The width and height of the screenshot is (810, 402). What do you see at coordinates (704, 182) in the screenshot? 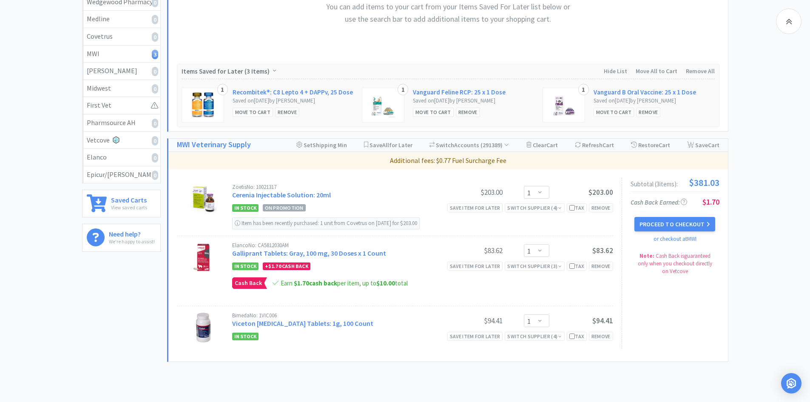
I see `span: $381.03` at bounding box center [704, 182].